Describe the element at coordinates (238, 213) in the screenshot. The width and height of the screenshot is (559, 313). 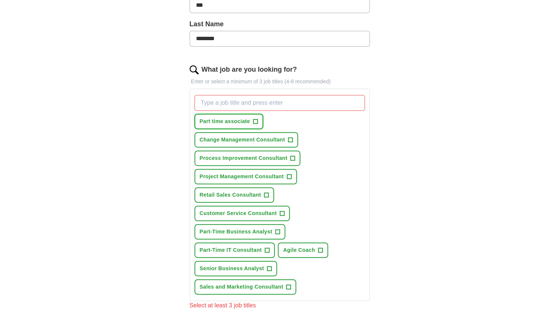
I see `span: Customer Service Consultant` at that location.